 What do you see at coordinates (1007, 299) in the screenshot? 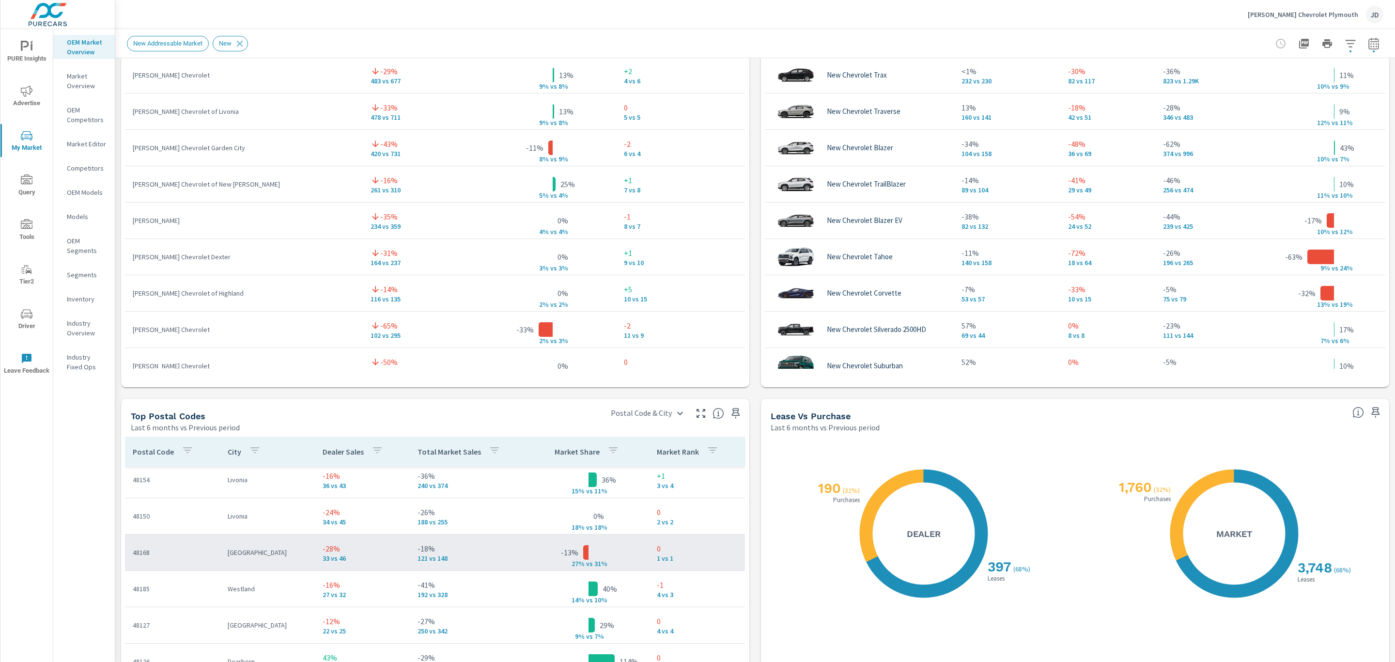
I see `p: 53 vs 57` at bounding box center [1007, 299].